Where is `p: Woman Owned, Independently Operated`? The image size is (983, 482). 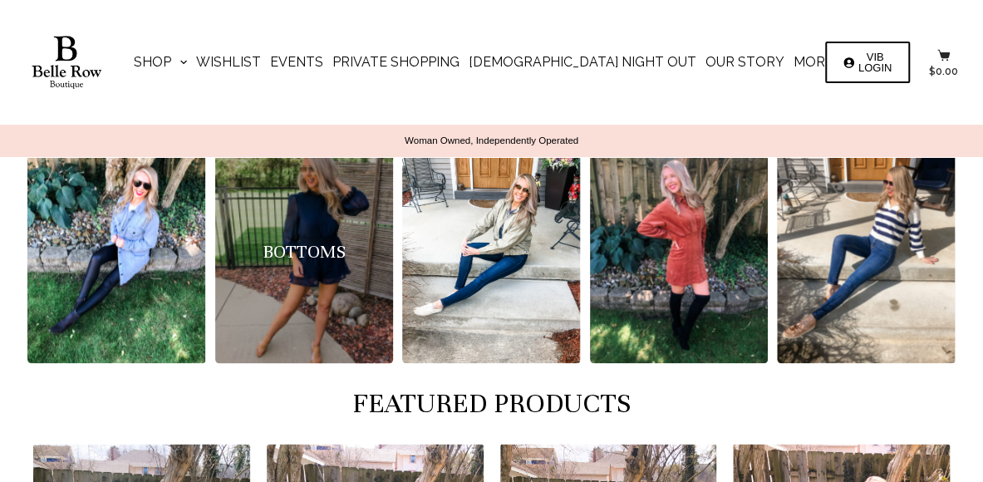
p: Woman Owned, Independently Operated is located at coordinates (491, 140).